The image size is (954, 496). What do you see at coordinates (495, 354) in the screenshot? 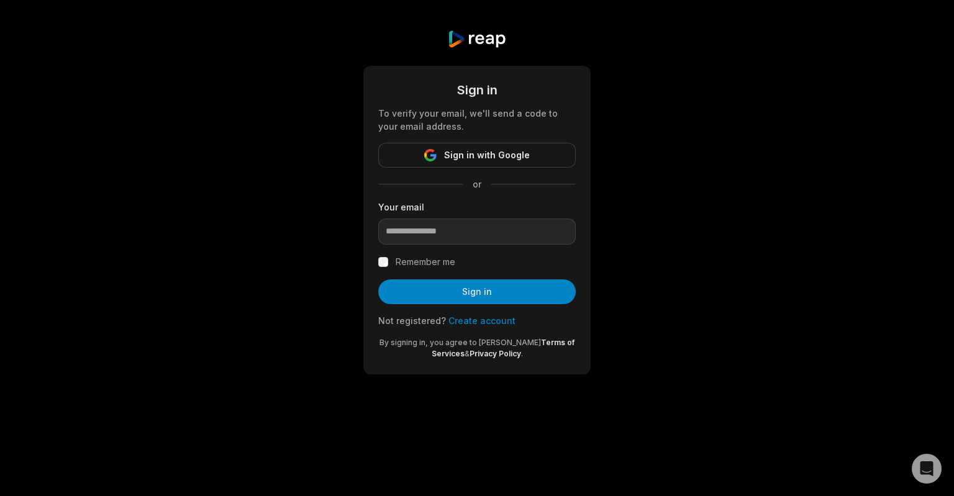
I see `a: Privacy Policy` at bounding box center [495, 354].